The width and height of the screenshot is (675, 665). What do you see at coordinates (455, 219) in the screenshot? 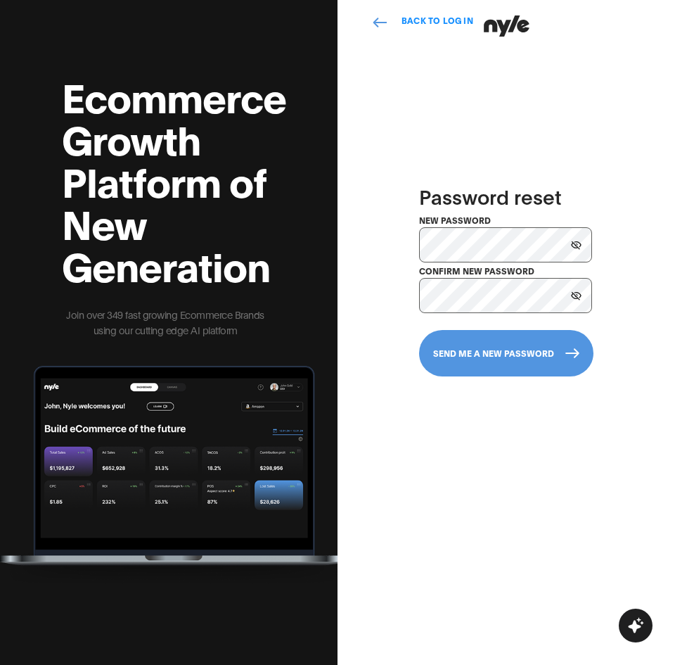
I see `label: New Password` at bounding box center [455, 219].